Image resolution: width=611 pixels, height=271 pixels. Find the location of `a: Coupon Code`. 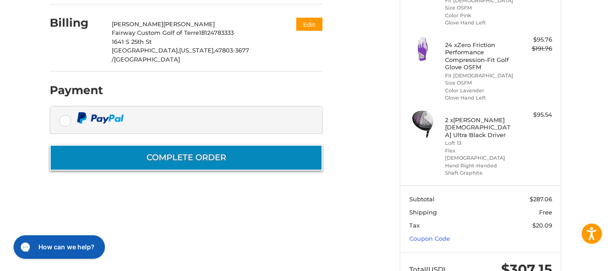

a: Coupon Code is located at coordinates (430, 238).